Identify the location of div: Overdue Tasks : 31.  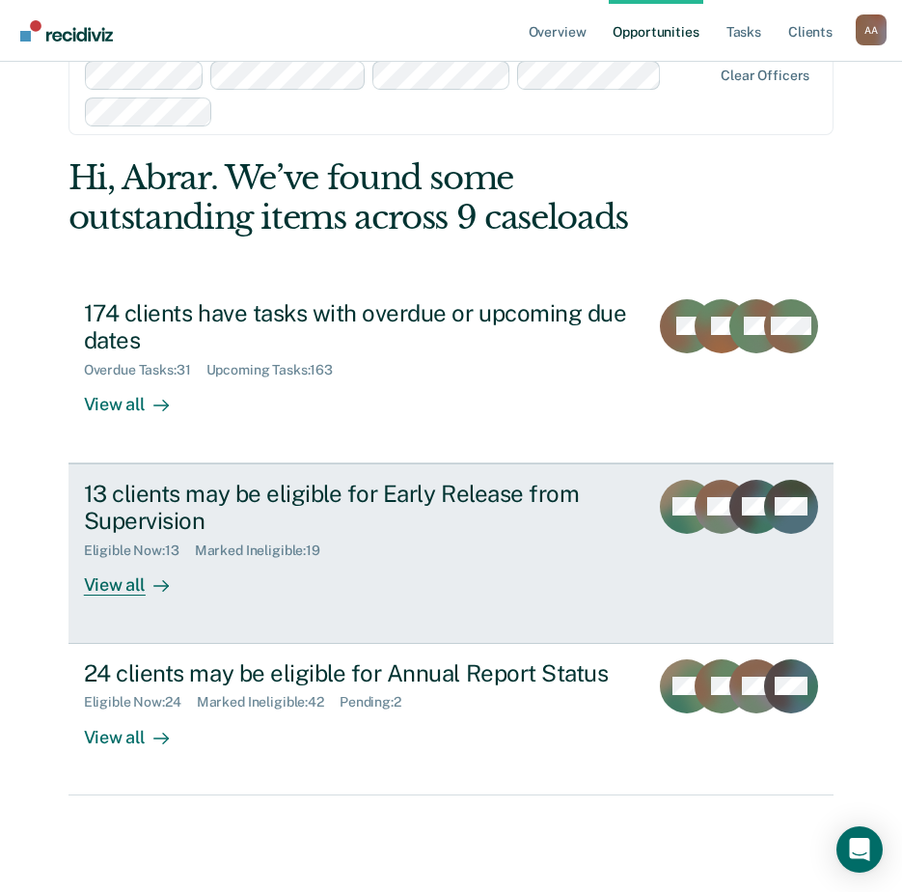
(145, 370).